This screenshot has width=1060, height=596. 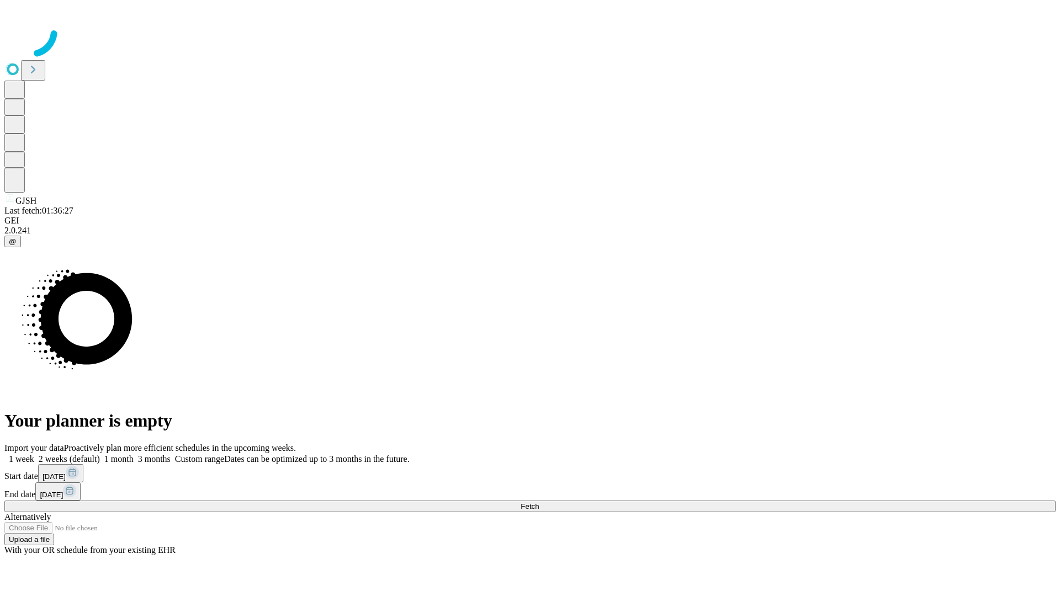 What do you see at coordinates (180, 448) in the screenshot?
I see `span: Proactively plan more efficient schedules in the upcoming weeks.` at bounding box center [180, 448].